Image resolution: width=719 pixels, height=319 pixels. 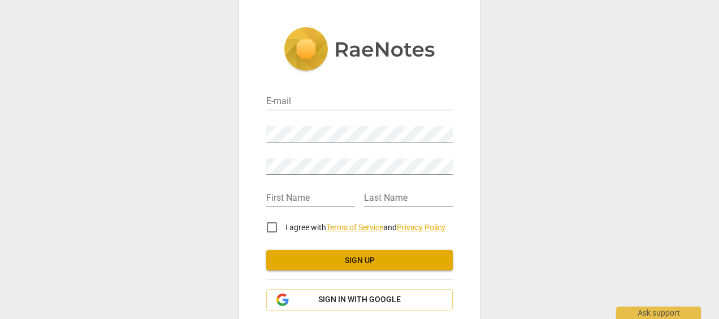 What do you see at coordinates (360, 300) in the screenshot?
I see `span: Sign in with Google` at bounding box center [360, 300].